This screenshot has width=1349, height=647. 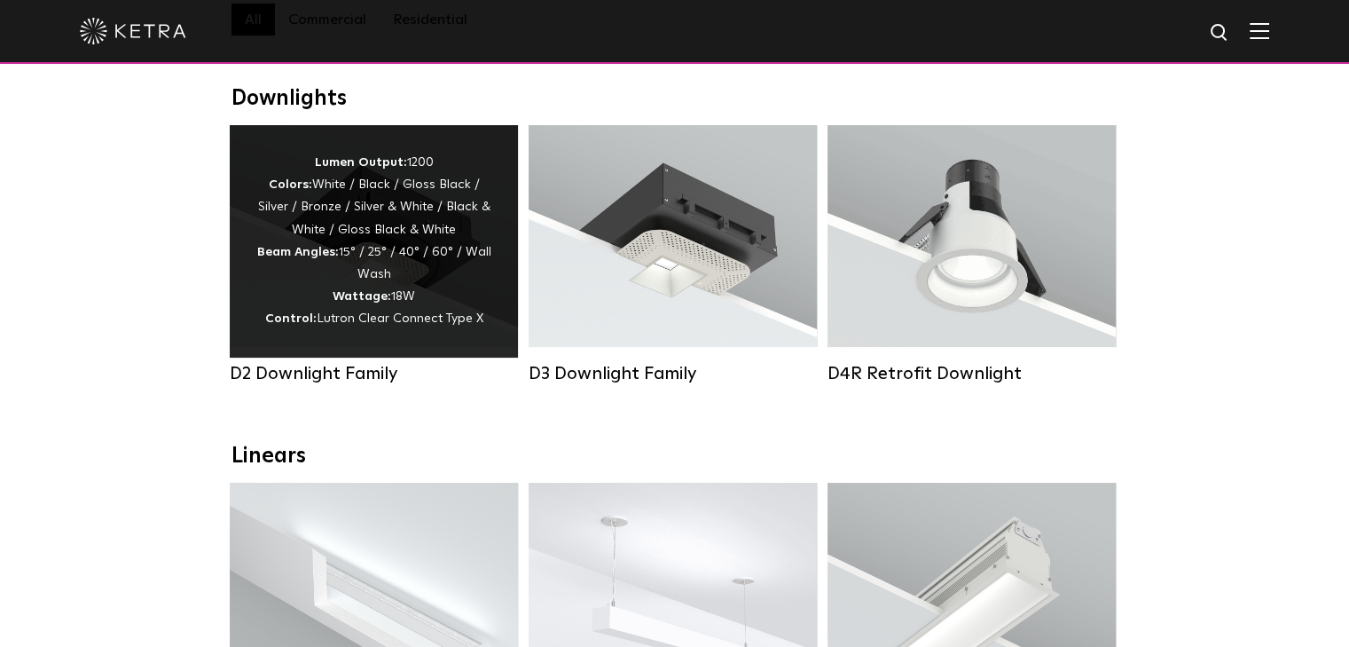 What do you see at coordinates (298, 252) in the screenshot?
I see `strong: Beam Angles:` at bounding box center [298, 252].